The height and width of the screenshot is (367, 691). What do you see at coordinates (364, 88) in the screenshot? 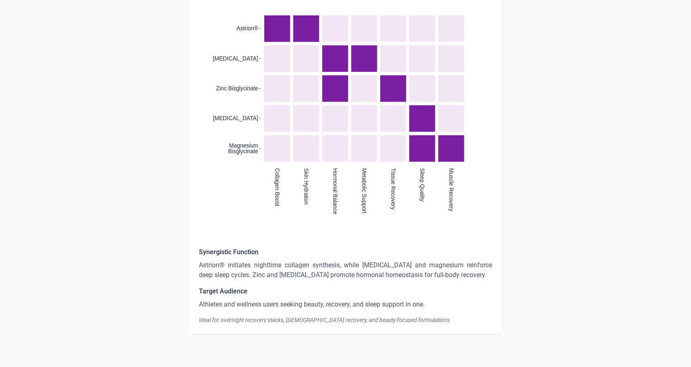
I see `g: cell` at bounding box center [364, 88].